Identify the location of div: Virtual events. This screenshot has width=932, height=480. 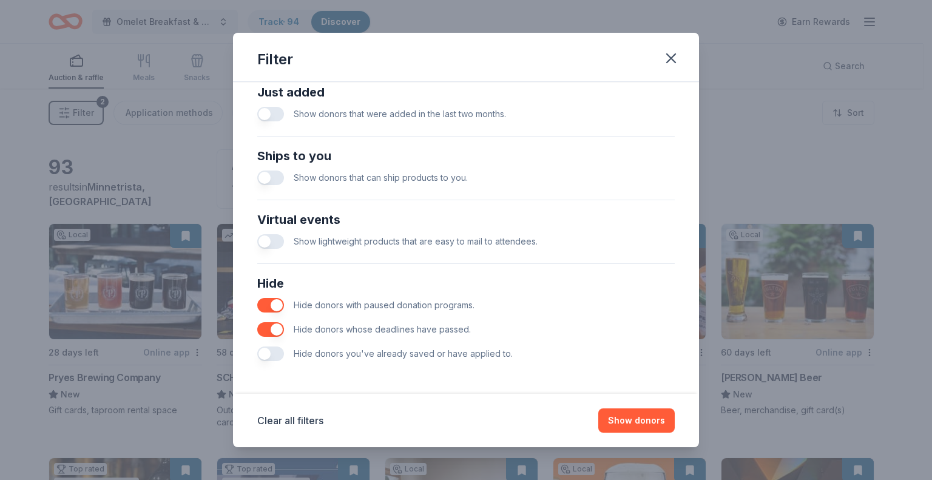
(466, 220).